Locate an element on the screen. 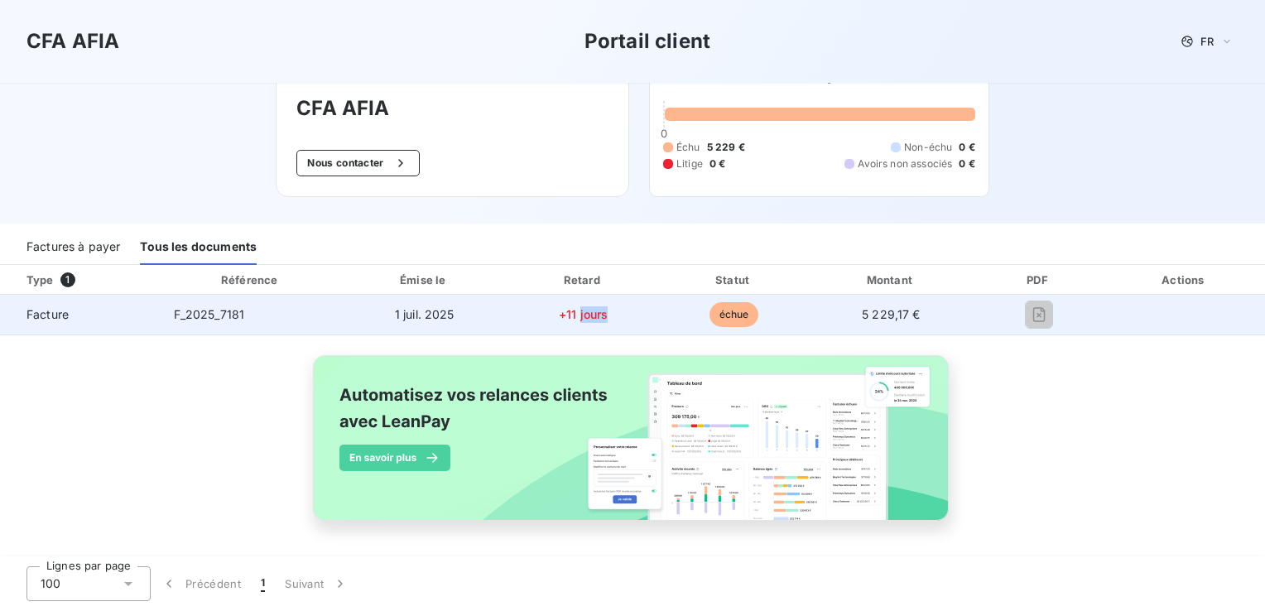 The image size is (1265, 611). div: Montant is located at coordinates (891, 280).